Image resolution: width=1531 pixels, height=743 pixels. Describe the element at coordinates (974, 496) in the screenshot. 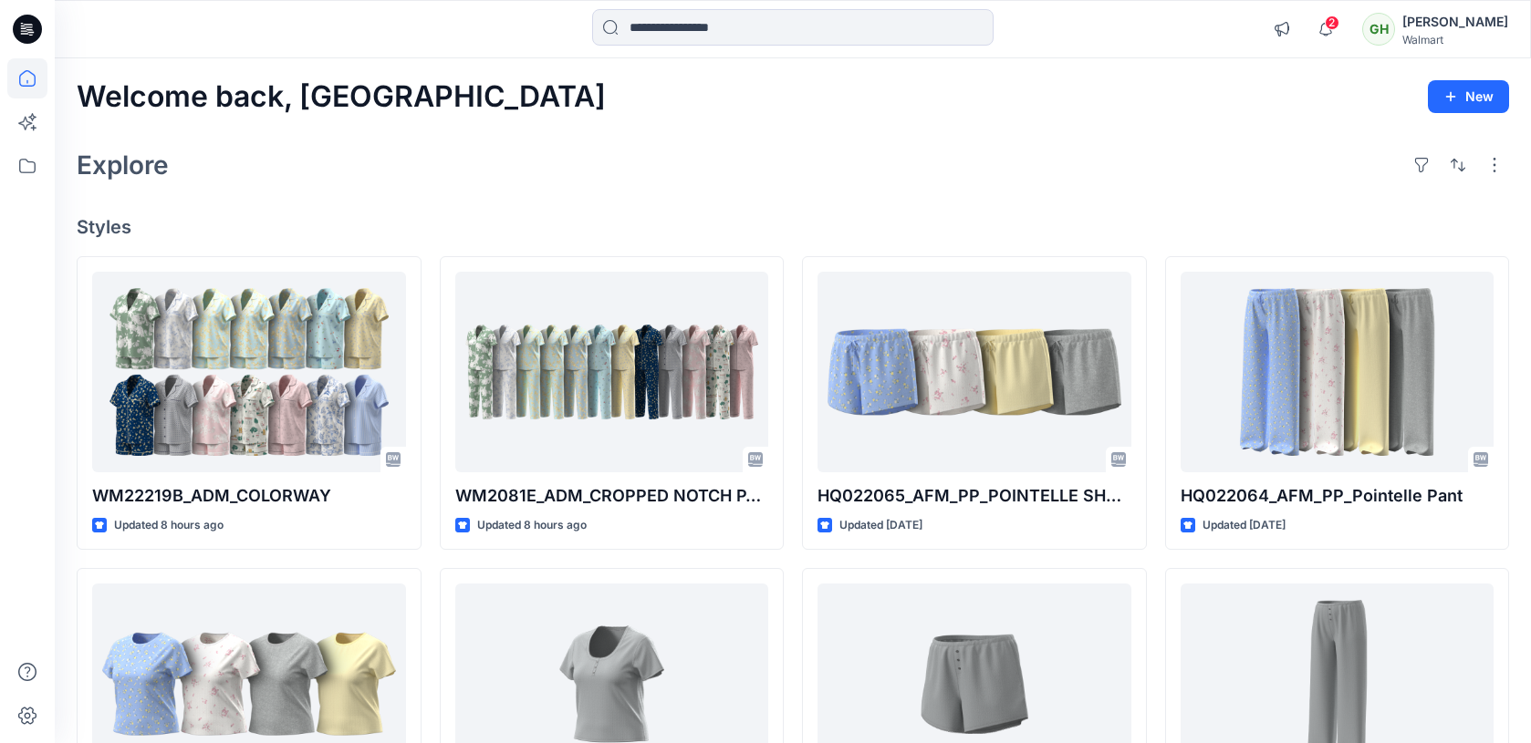

I see `p: HQ022065_AFM_PP_POINTELLE SHORT` at that location.